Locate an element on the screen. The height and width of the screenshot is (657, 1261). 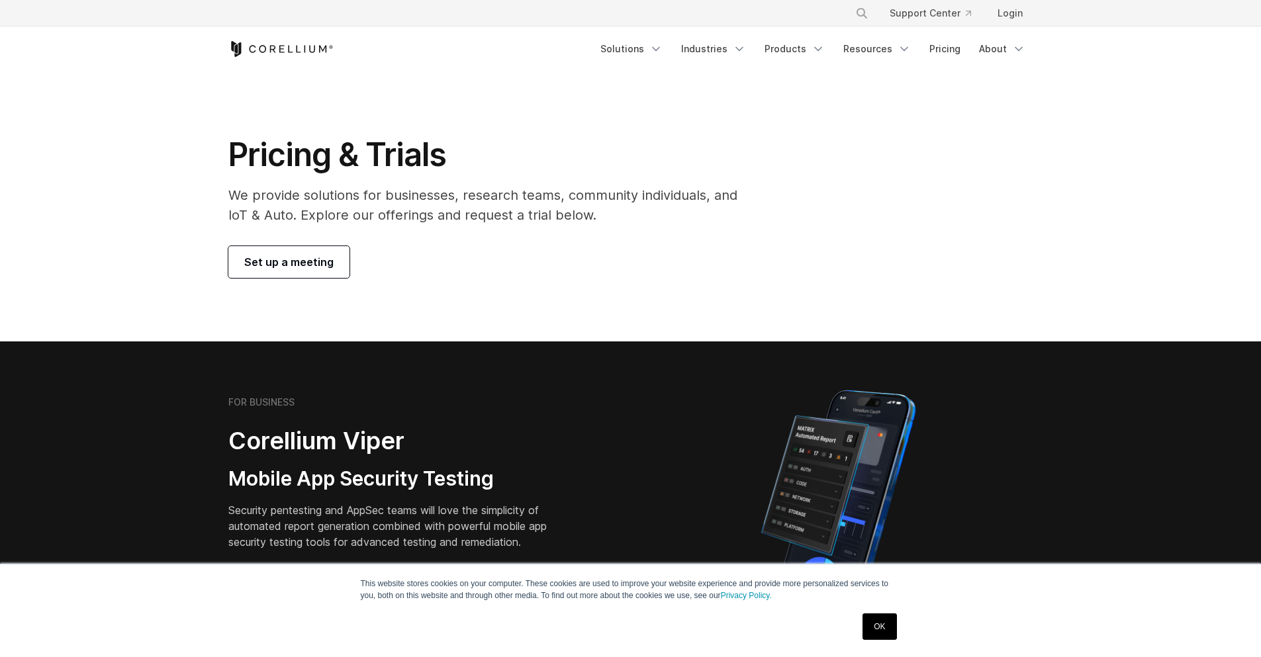
a: Products is located at coordinates (794, 49).